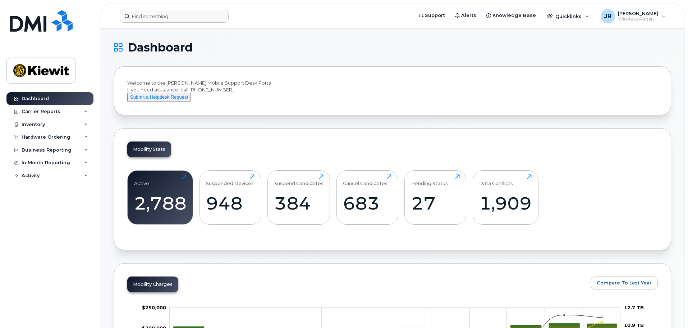  What do you see at coordinates (159, 97) in the screenshot?
I see `button: Submit a Helpdesk Request` at bounding box center [159, 97].